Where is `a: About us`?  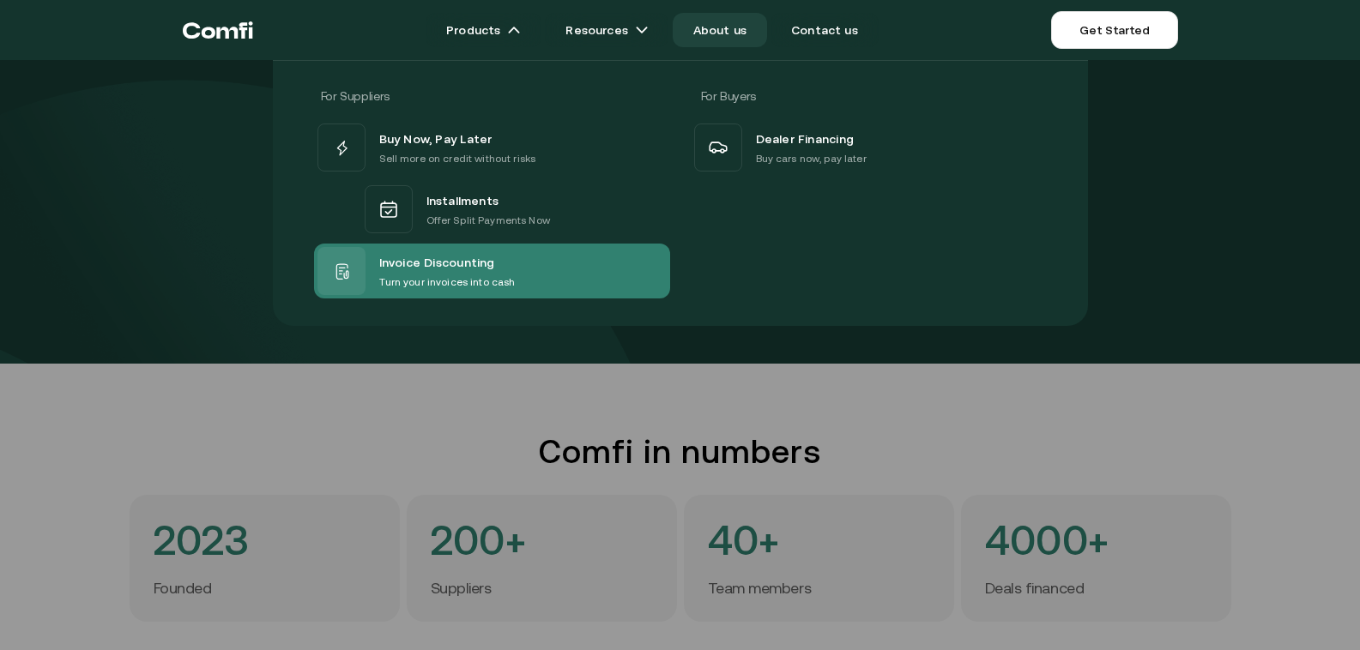 a: About us is located at coordinates (720, 30).